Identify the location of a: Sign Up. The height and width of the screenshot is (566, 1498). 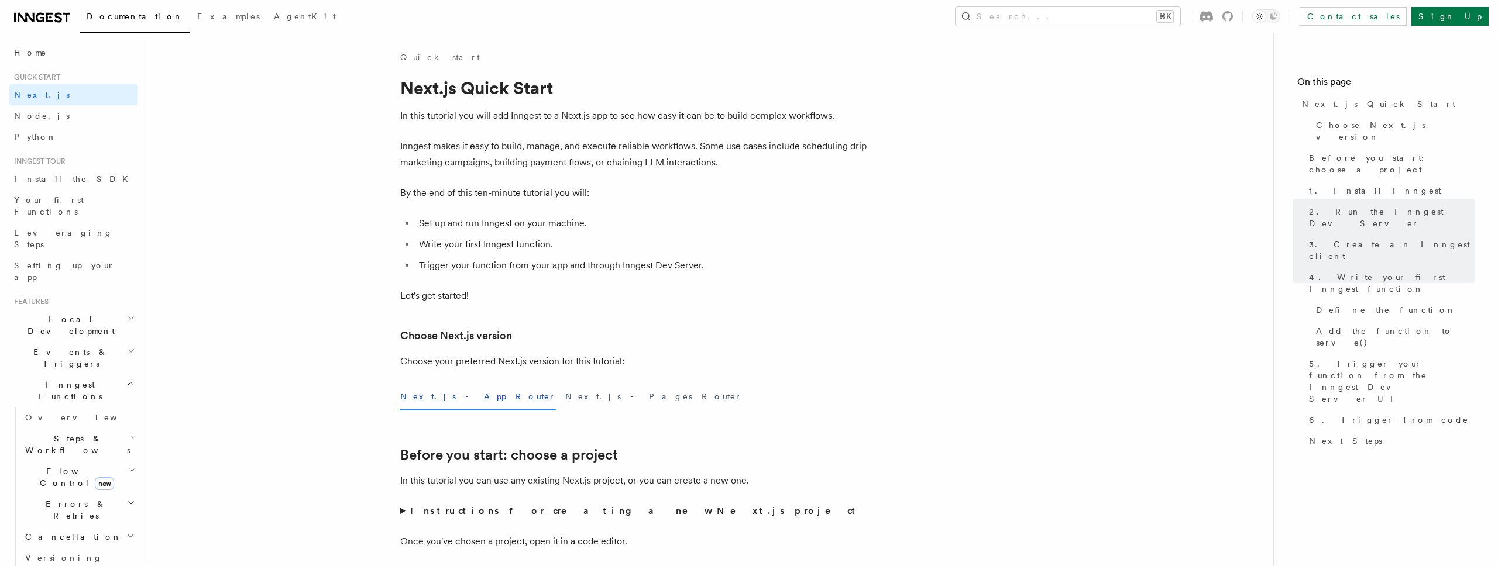
(1450, 16).